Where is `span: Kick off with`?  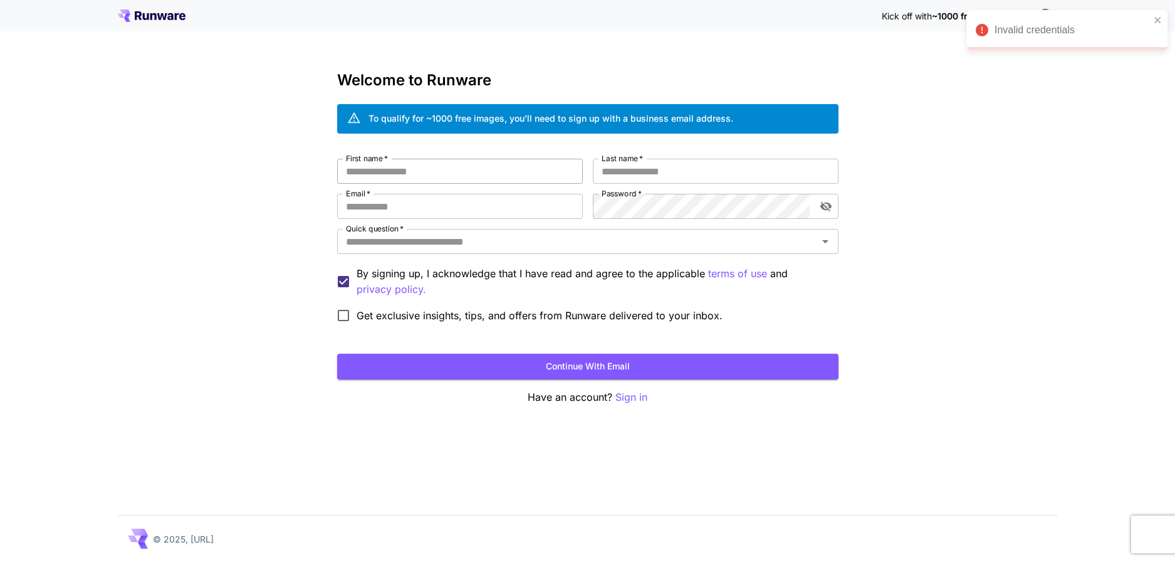 span: Kick off with is located at coordinates (907, 16).